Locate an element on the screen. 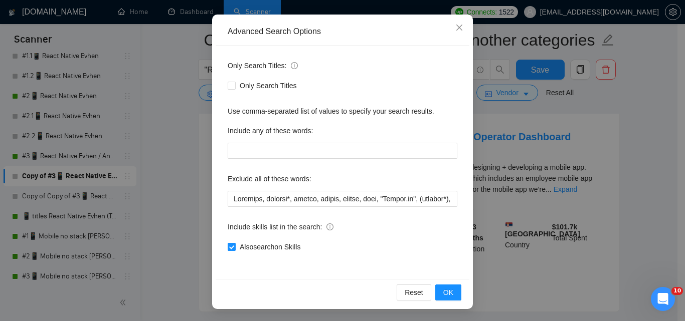 This screenshot has height=321, width=685. label: Include any of these words: is located at coordinates (270, 131).